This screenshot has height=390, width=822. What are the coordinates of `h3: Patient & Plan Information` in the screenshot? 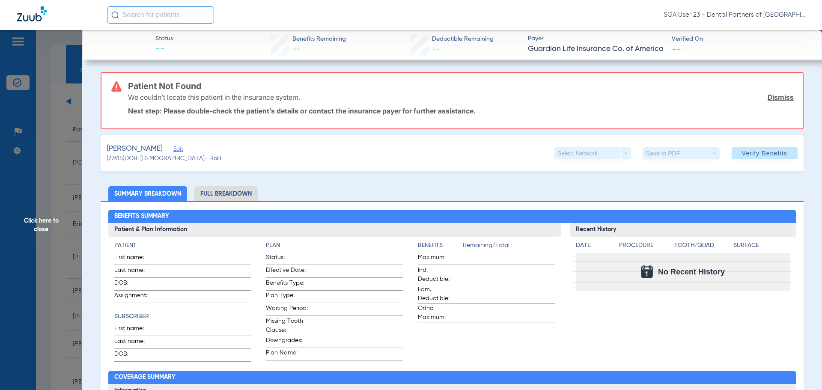 It's located at (334, 230).